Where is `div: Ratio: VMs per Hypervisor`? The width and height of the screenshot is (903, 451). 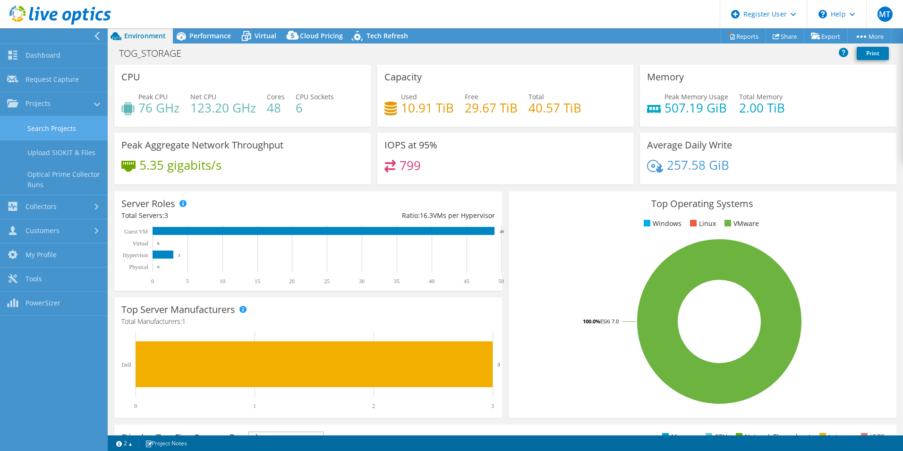 div: Ratio: VMs per Hypervisor is located at coordinates (401, 215).